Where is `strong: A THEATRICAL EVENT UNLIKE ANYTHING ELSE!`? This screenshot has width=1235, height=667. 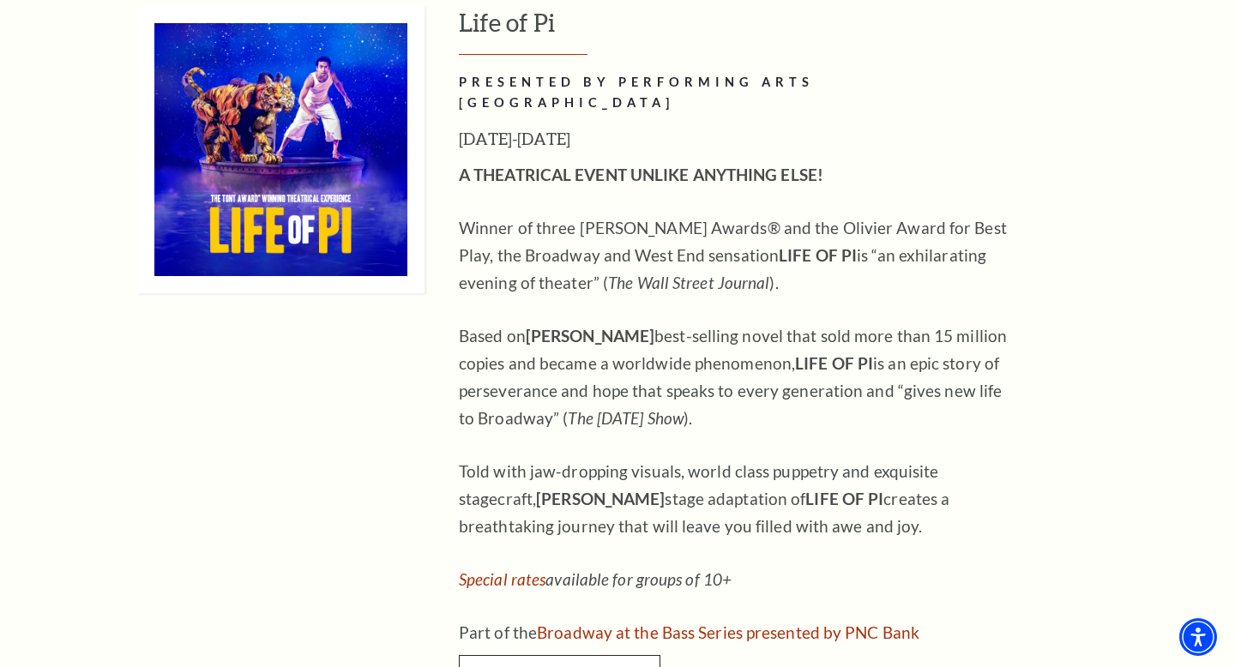
strong: A THEATRICAL EVENT UNLIKE ANYTHING ELSE! is located at coordinates (640, 174).